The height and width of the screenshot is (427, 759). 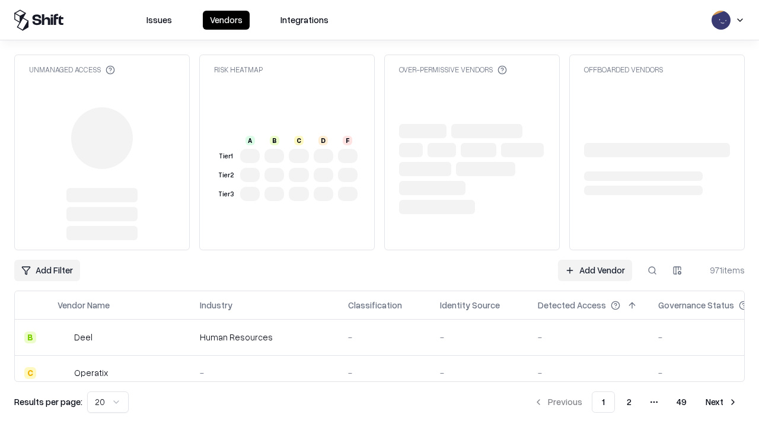 What do you see at coordinates (636, 402) in the screenshot?
I see `nav: pagination` at bounding box center [636, 402].